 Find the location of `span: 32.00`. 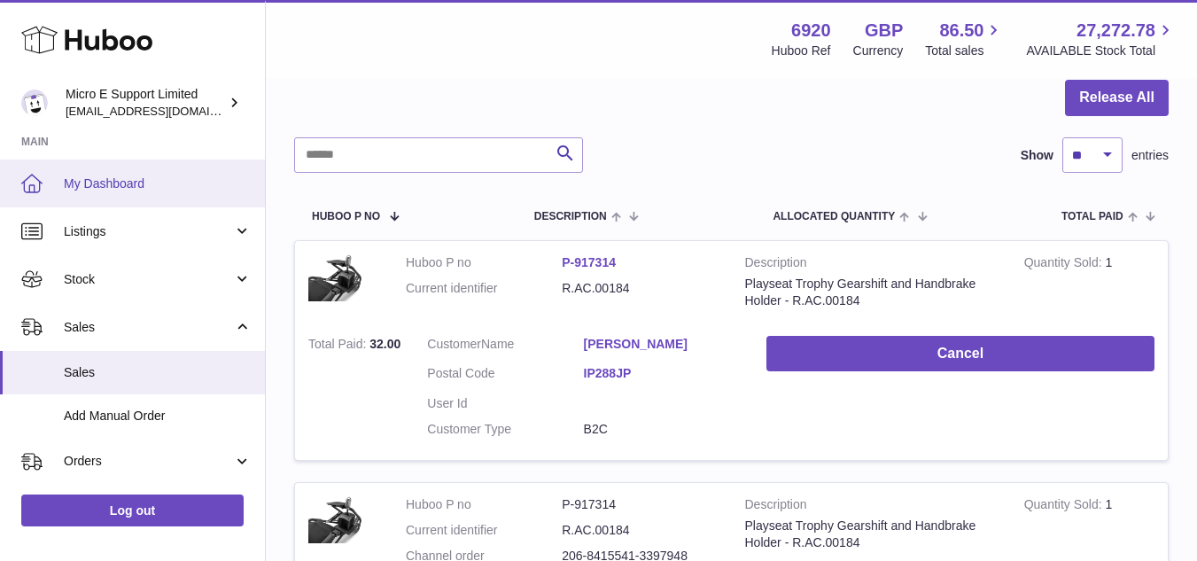

span: 32.00 is located at coordinates (385, 344).